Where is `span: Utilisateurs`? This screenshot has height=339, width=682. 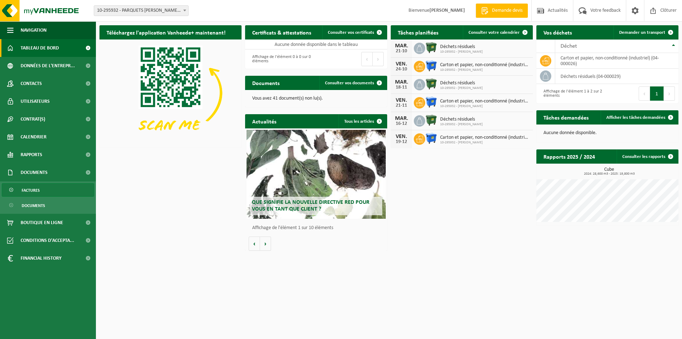 span: Utilisateurs is located at coordinates (35, 101).